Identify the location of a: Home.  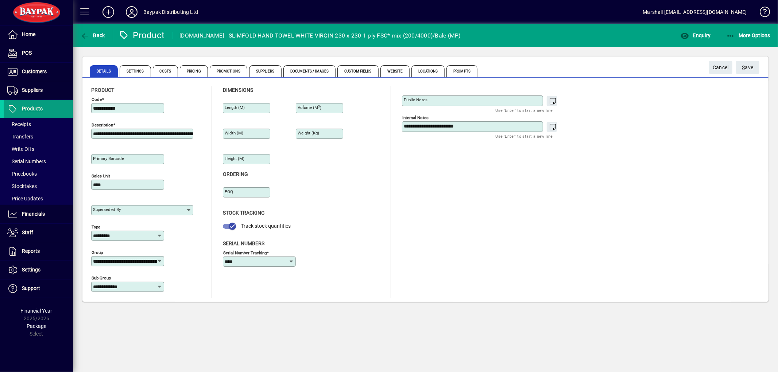
(38, 35).